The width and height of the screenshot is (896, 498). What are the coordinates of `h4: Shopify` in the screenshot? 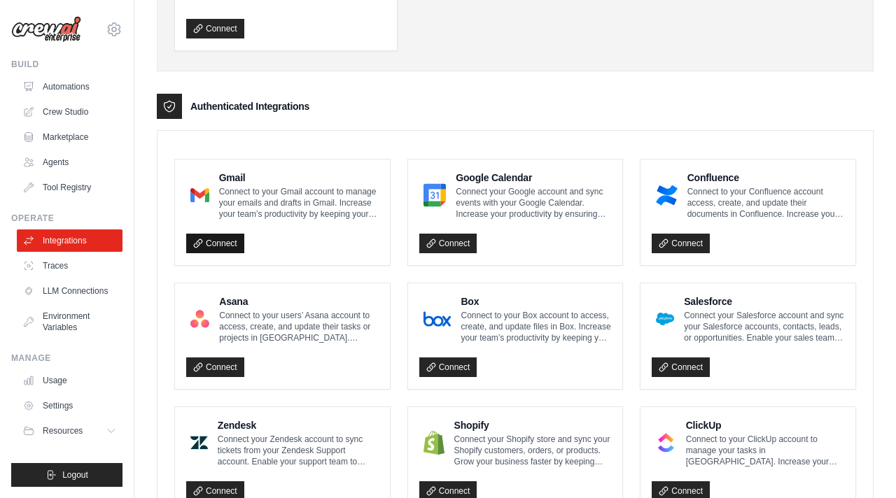 It's located at (532, 425).